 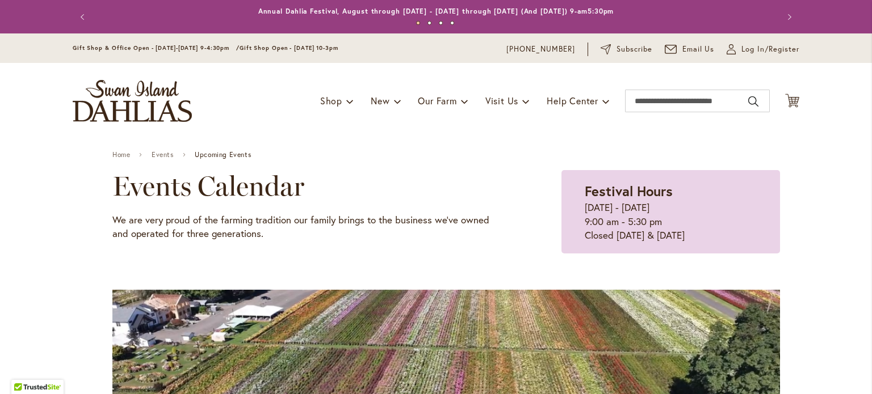 I want to click on button: 1 of 4, so click(x=418, y=23).